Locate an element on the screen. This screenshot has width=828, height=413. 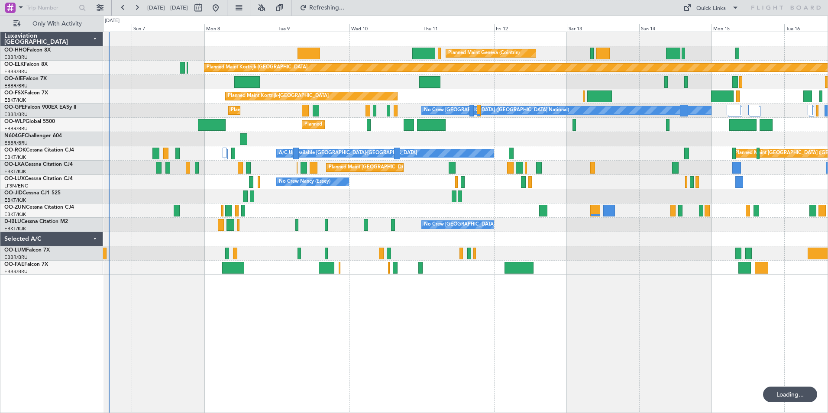
span: OO-ZUN is located at coordinates (15, 207).